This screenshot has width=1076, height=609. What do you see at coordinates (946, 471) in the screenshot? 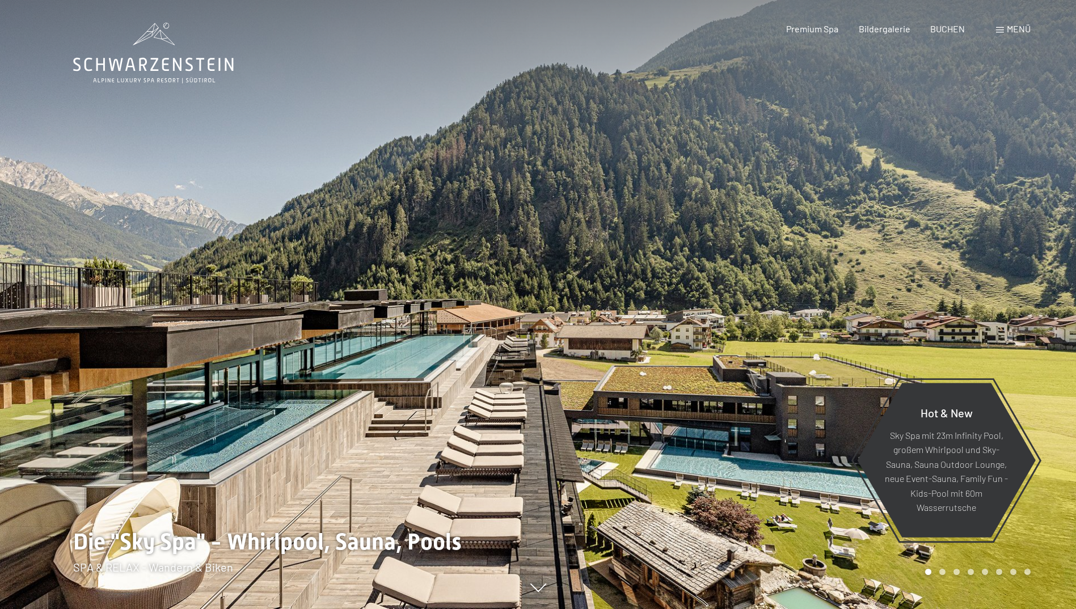
I see `p: Sky Spa mit 23m Infinity Pool, großem Whirlpool und Sky-Sauna, Sauna Outdoor Lounge, neue Event-S...` at bounding box center [946, 471].